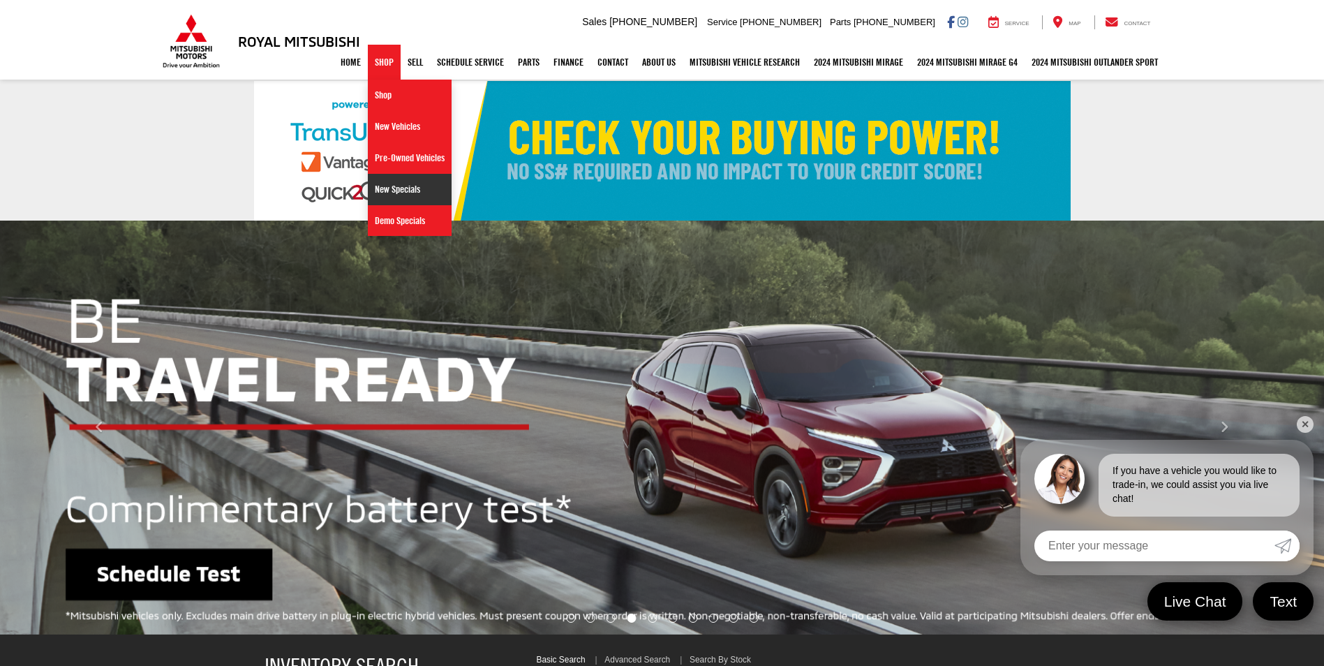 The height and width of the screenshot is (666, 1324). Describe the element at coordinates (693, 618) in the screenshot. I see `li: Go to slide number 7.` at that location.